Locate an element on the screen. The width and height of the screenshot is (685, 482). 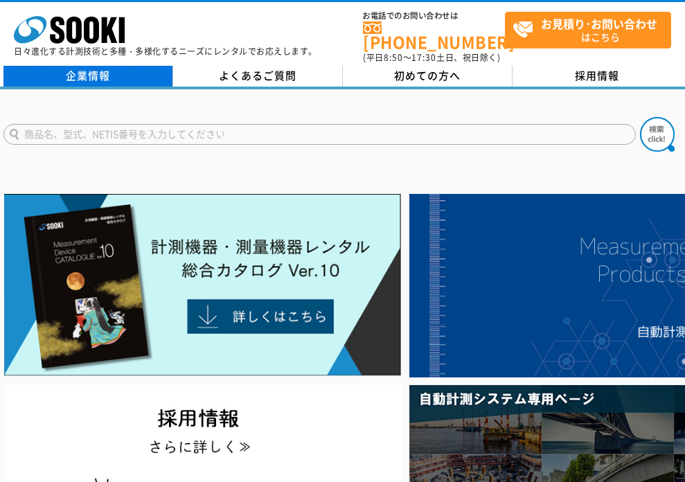
span: お電話でのお問い合わせは is located at coordinates (434, 16).